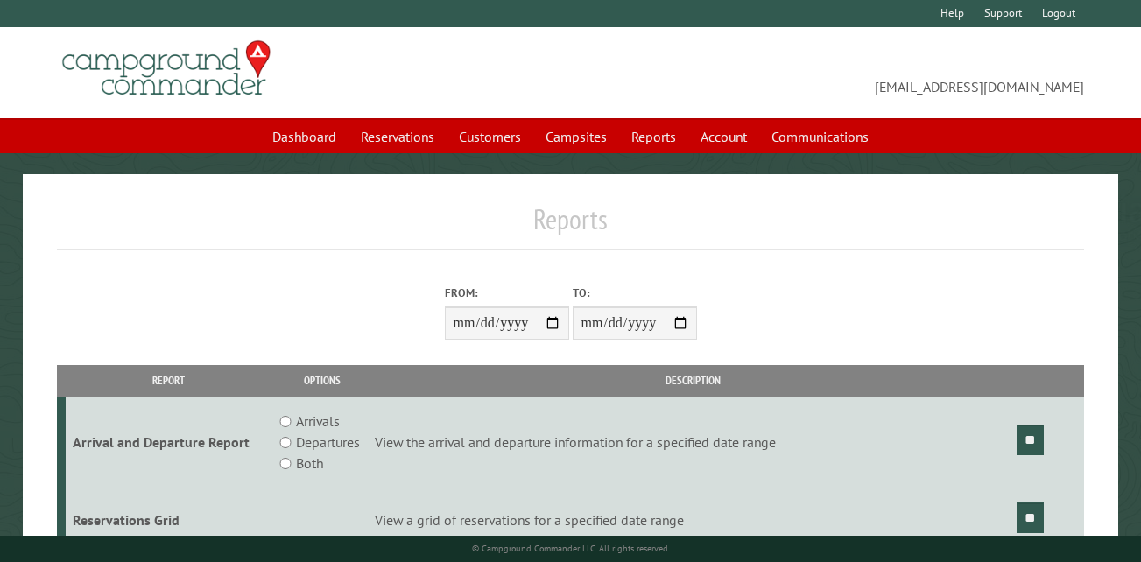 The image size is (1141, 562). What do you see at coordinates (820, 137) in the screenshot?
I see `a: Communications` at bounding box center [820, 137].